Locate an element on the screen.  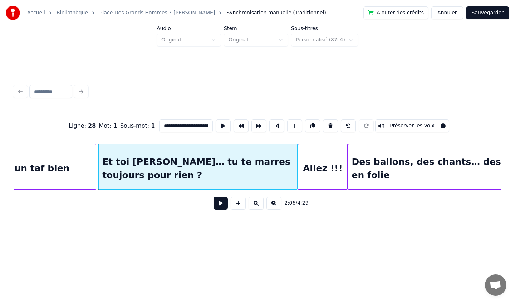
a: Ouvrir le chat is located at coordinates (496, 285).